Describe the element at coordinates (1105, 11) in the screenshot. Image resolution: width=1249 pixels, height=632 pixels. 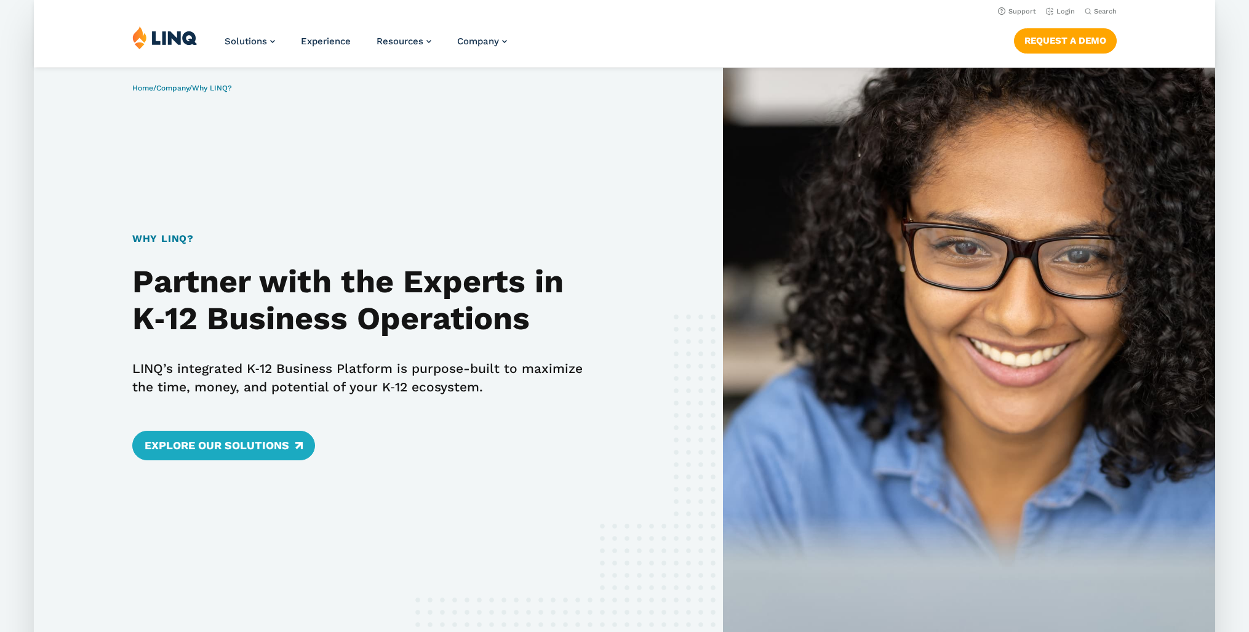
I see `span: Search` at that location.